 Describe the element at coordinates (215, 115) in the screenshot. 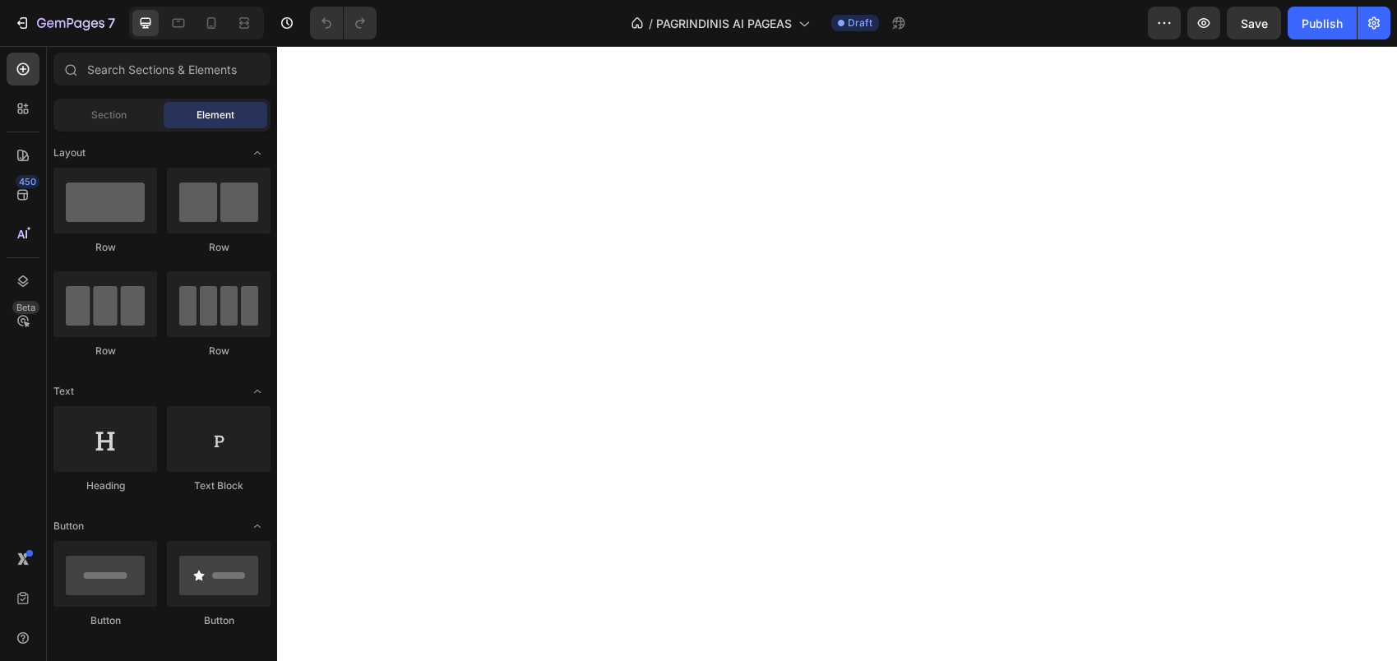

I see `span: Element` at that location.